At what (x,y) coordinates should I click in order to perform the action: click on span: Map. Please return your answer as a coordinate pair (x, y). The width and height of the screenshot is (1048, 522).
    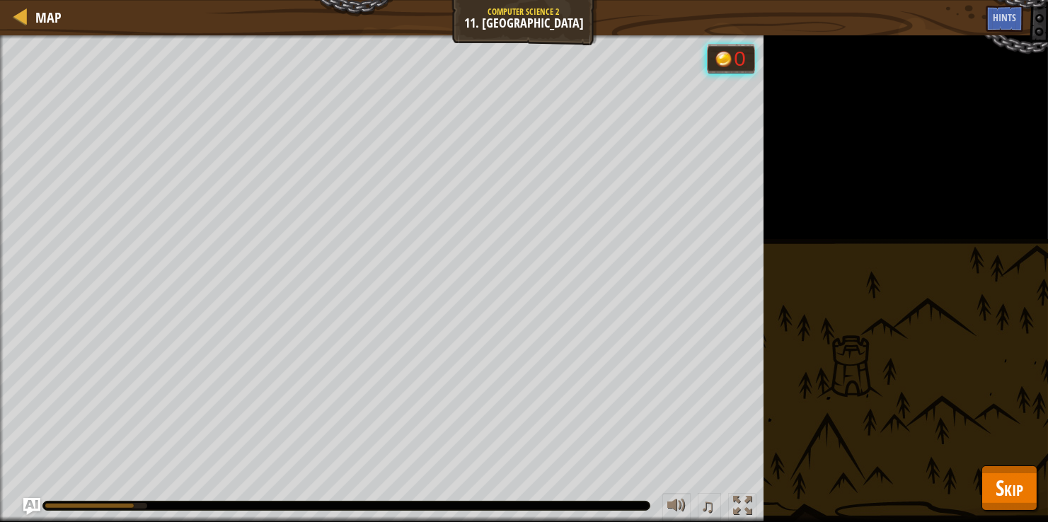
    Looking at the image, I should click on (48, 17).